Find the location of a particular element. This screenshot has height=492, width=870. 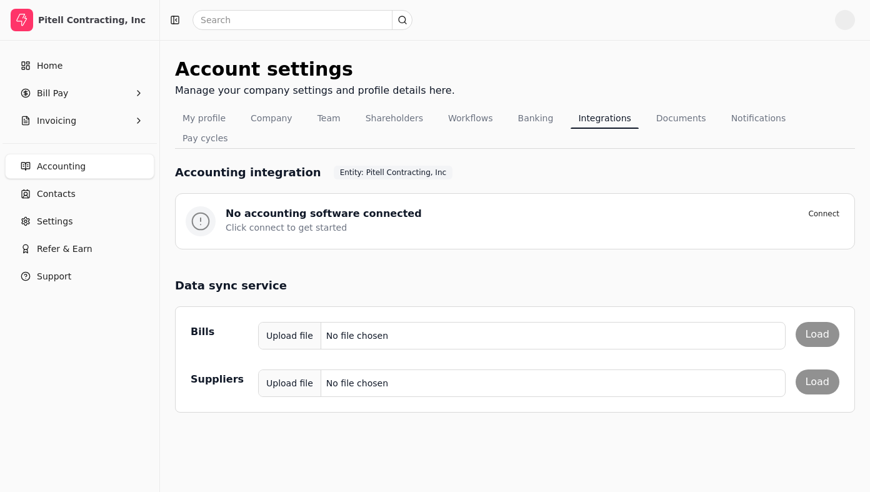

button: Invoicing is located at coordinates (79, 121).